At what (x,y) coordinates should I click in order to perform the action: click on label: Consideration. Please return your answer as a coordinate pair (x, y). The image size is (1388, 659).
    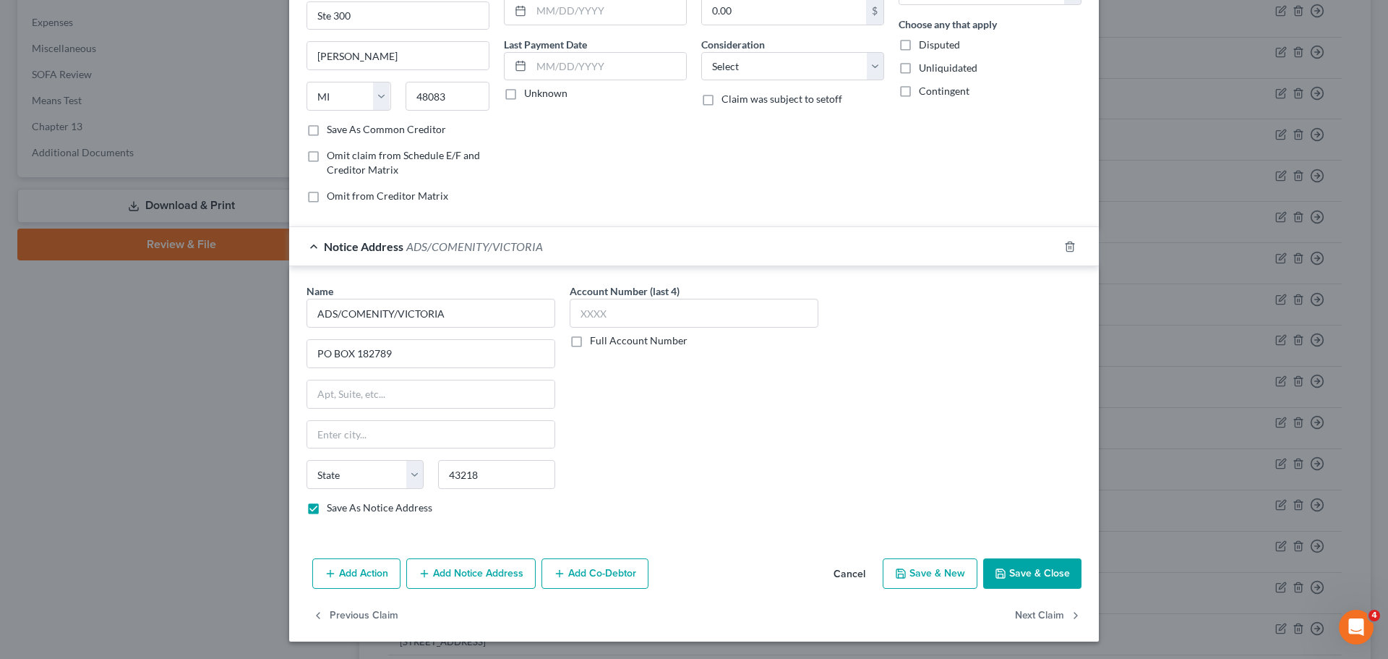
    Looking at the image, I should click on (733, 44).